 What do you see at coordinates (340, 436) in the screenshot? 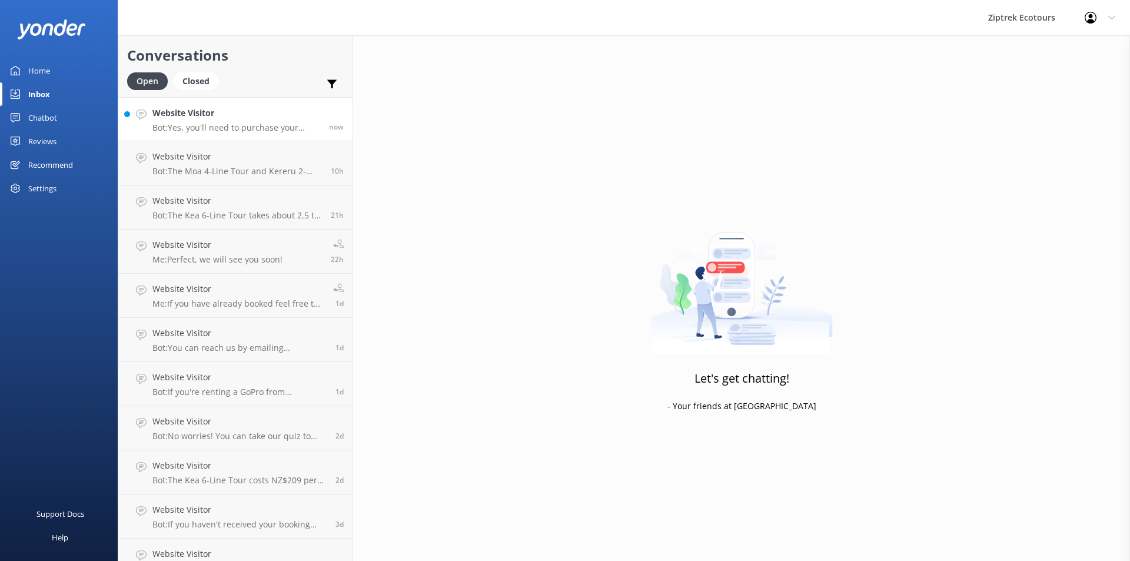
I see `span: 01:28am 17-Aug-2025 (UTC +12:00) Pacific/Auckland` at bounding box center [340, 436].